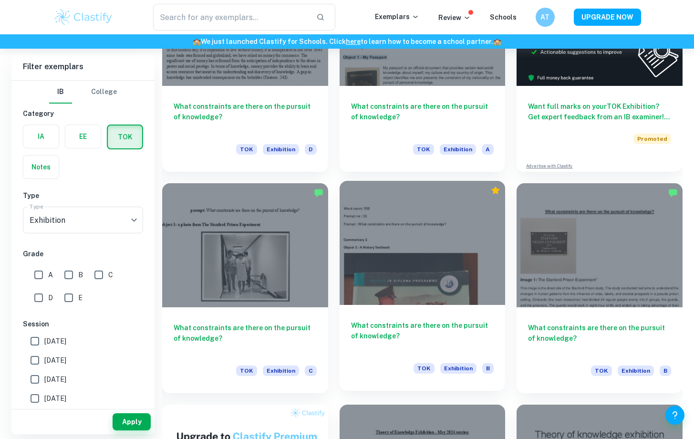 The width and height of the screenshot is (694, 439). What do you see at coordinates (503, 17) in the screenshot?
I see `a: Schools` at bounding box center [503, 17].